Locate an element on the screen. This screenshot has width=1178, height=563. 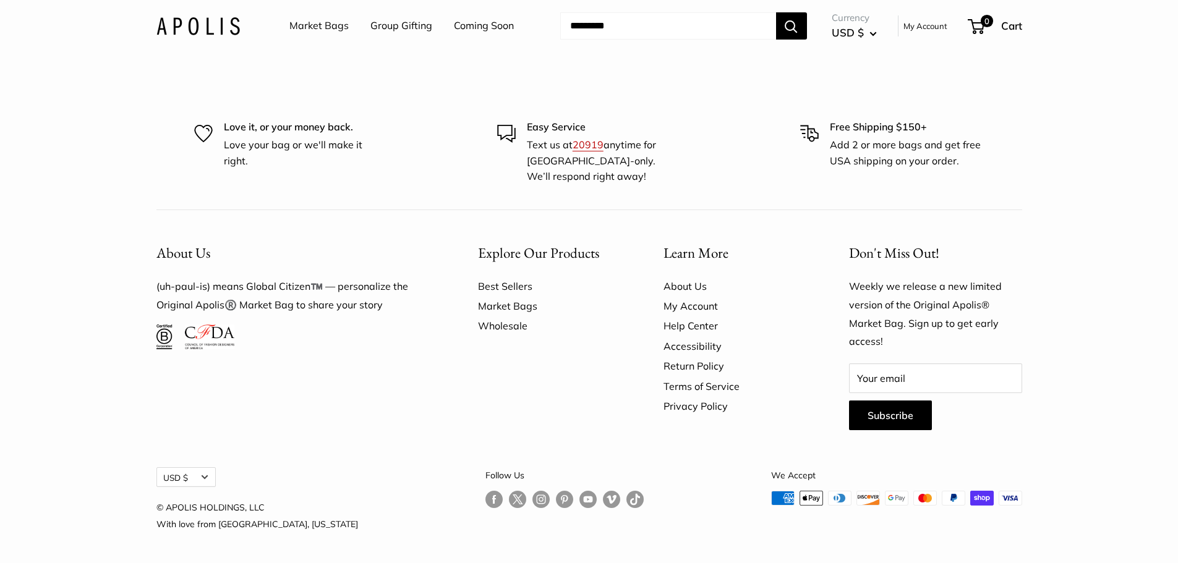
span: 0 is located at coordinates (987, 21).